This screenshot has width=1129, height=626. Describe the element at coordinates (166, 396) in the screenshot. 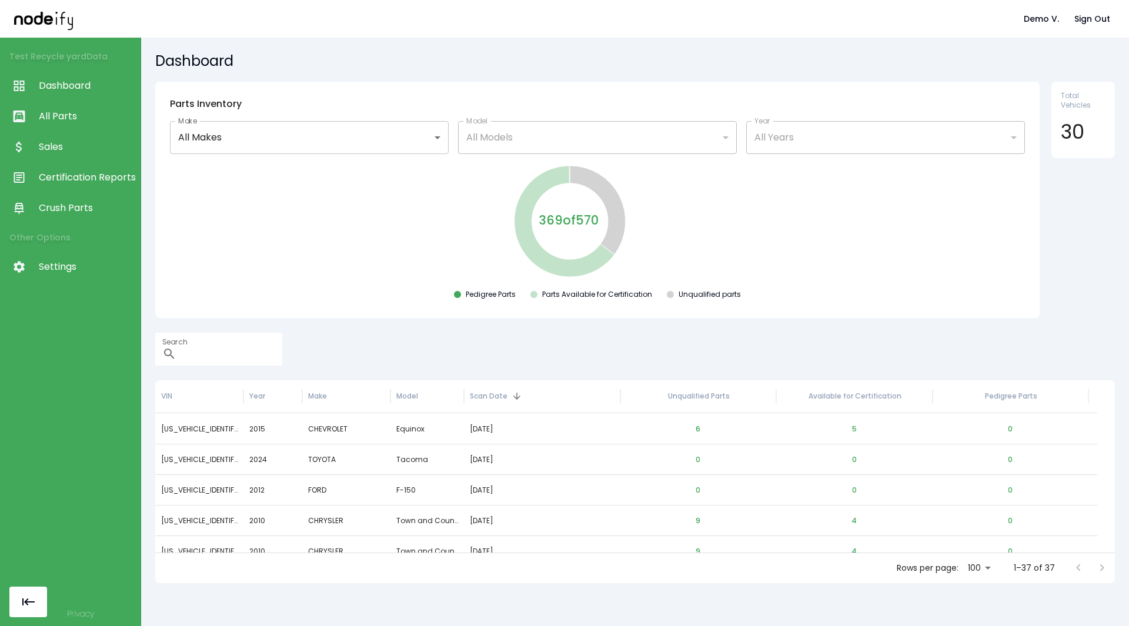

I see `div: VIN` at that location.